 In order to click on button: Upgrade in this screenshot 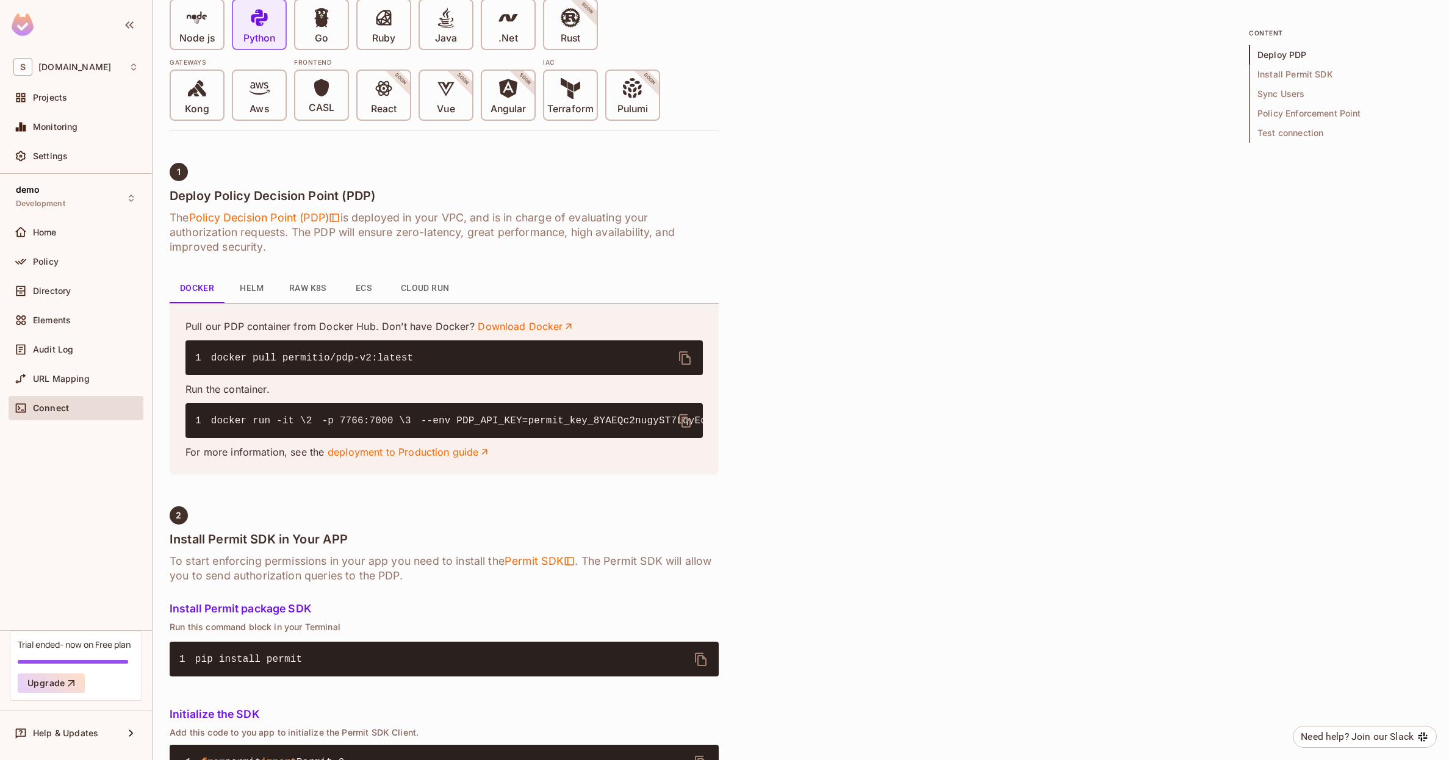, I will do `click(51, 683)`.